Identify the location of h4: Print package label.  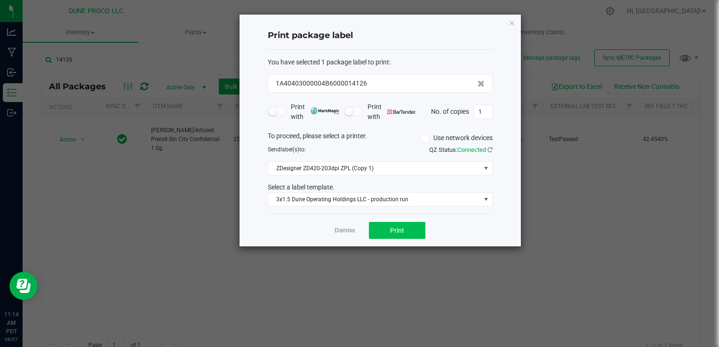
(380, 36).